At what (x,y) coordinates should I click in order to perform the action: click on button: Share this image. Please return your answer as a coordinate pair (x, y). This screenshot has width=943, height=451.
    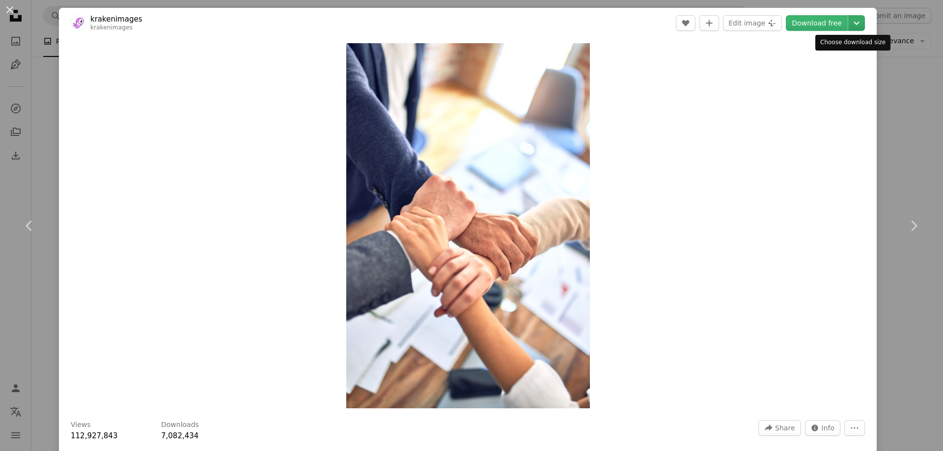
    Looking at the image, I should click on (779, 428).